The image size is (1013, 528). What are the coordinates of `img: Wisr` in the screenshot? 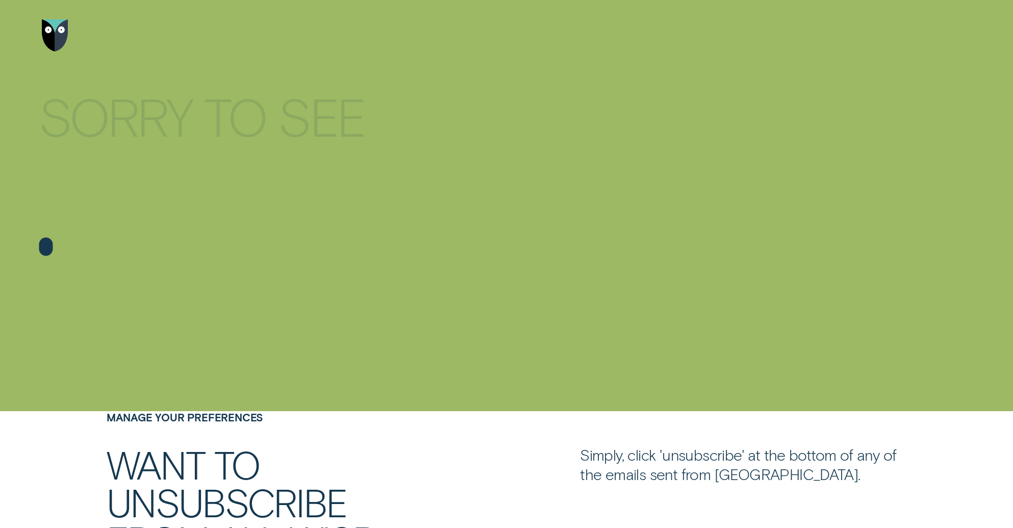 It's located at (55, 35).